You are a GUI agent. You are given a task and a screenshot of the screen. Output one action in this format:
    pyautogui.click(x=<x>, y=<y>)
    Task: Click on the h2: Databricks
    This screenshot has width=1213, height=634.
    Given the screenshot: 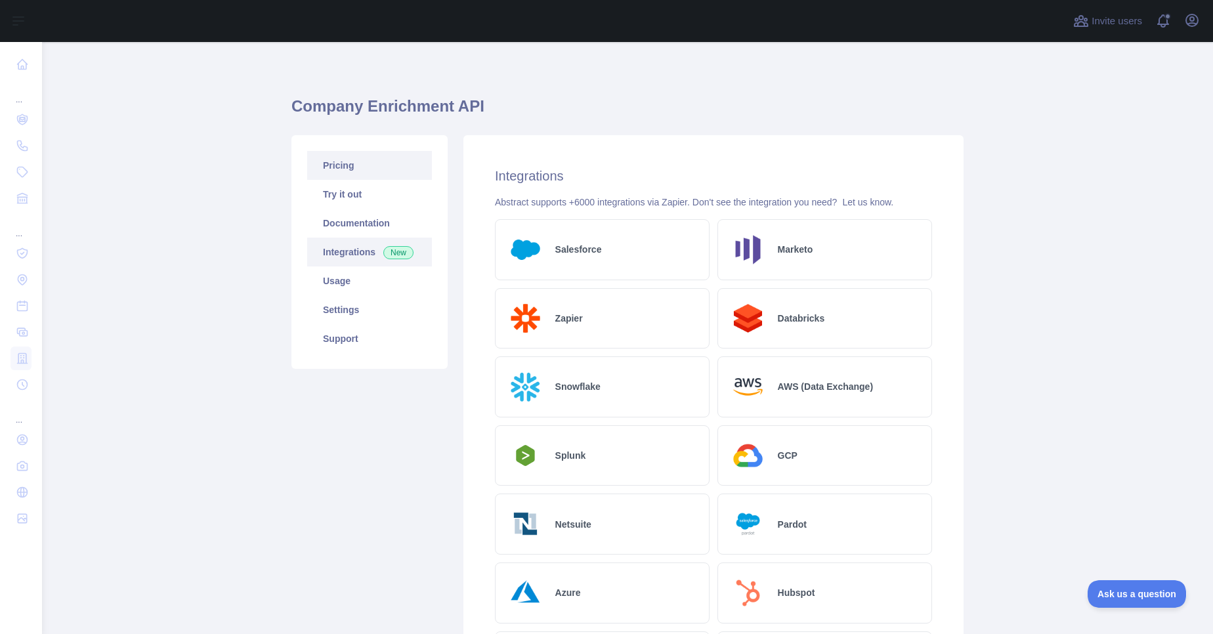 What is the action you would take?
    pyautogui.click(x=802, y=318)
    